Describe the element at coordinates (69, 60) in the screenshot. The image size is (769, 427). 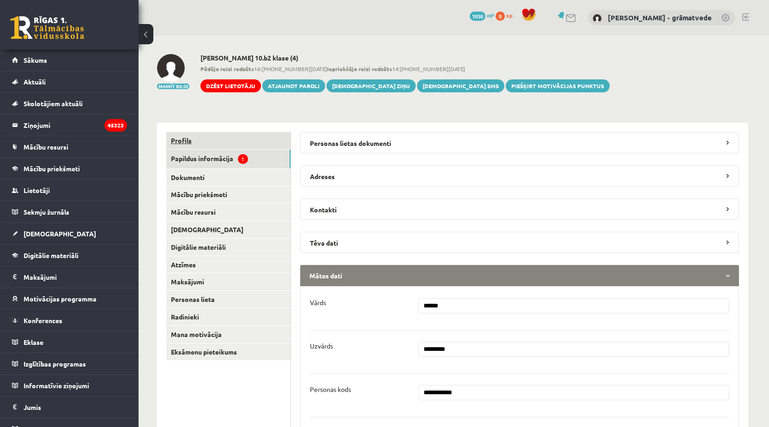
I see `a: Sākums` at that location.